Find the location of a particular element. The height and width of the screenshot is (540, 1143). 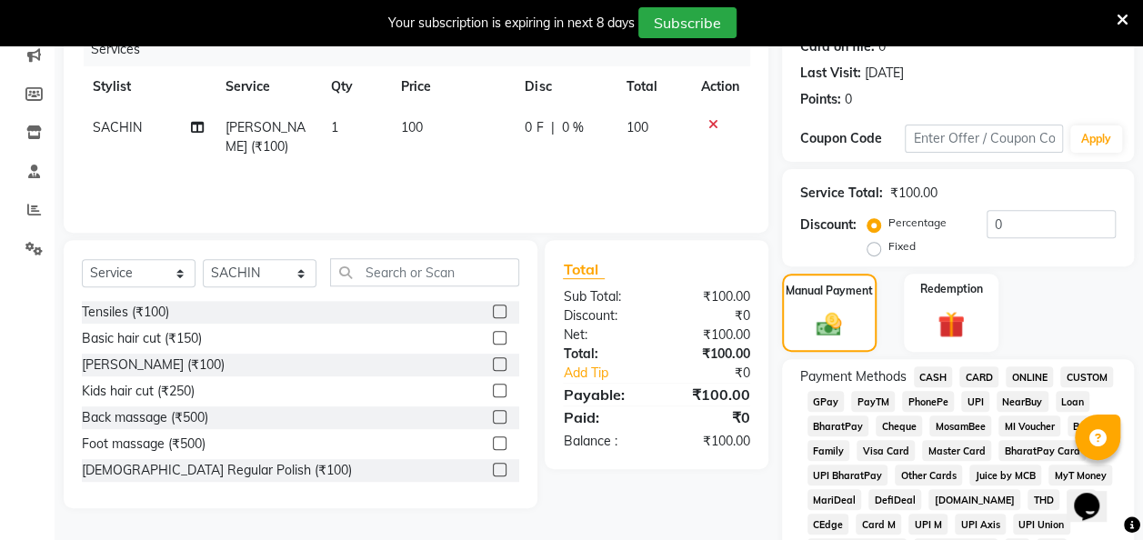

div: Tensiles (₹100) is located at coordinates (125, 312).